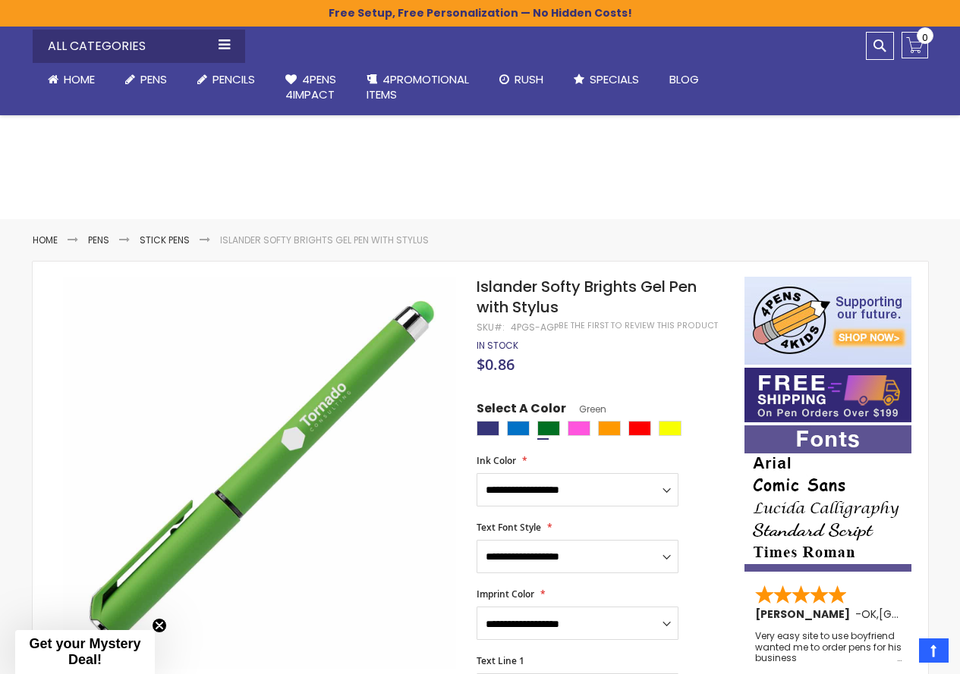 The image size is (960, 674). What do you see at coordinates (586, 409) in the screenshot?
I see `span: Green` at bounding box center [586, 409].